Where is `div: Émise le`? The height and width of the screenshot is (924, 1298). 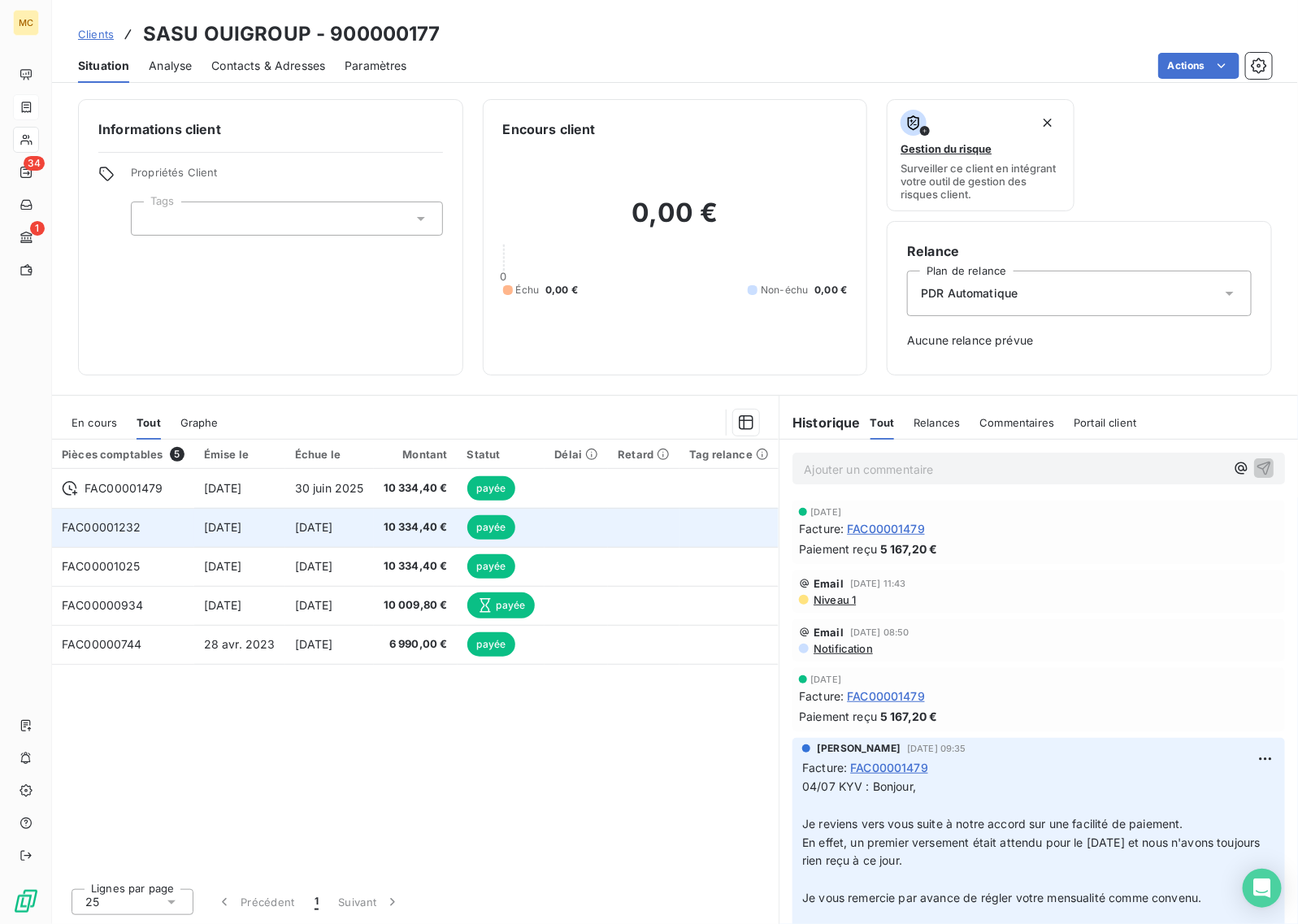
div: Émise le is located at coordinates (240, 454).